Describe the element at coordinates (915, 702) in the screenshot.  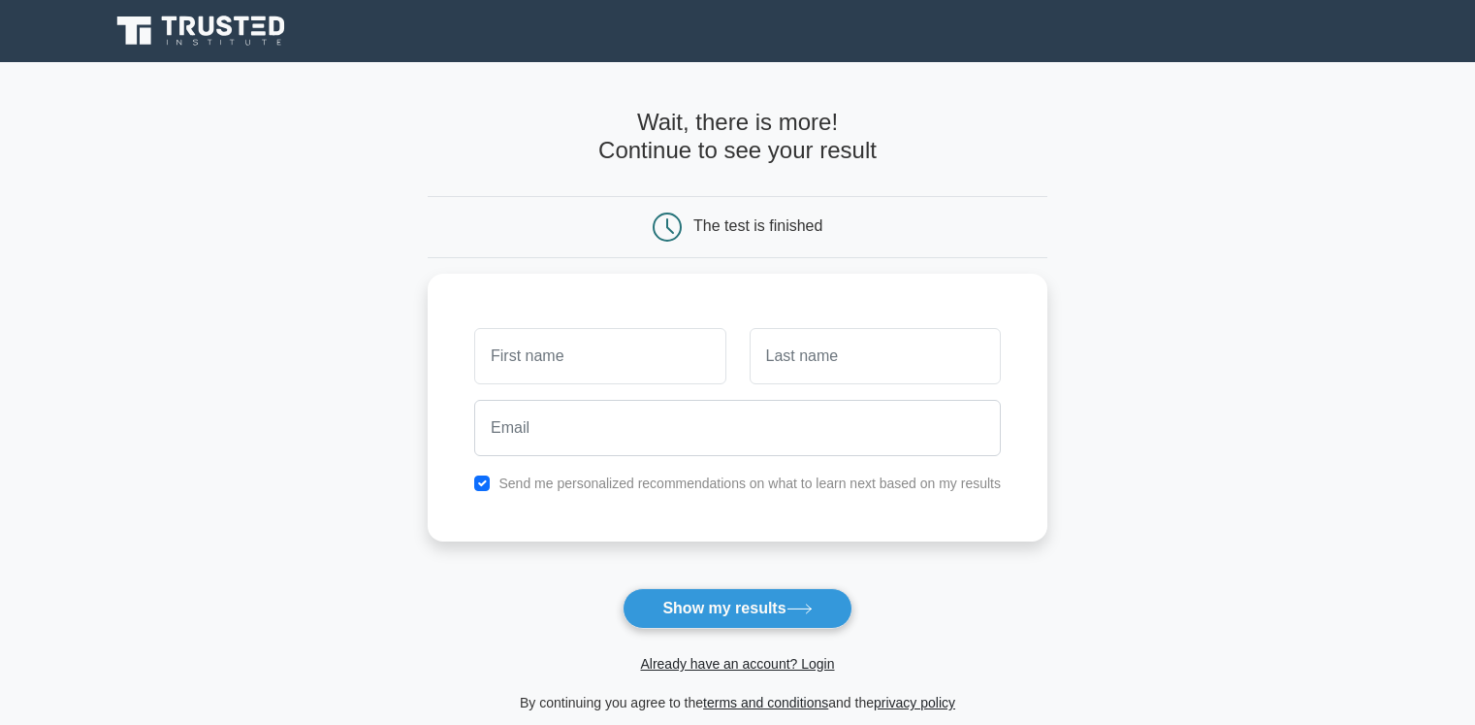
I see `a: privacy policy` at that location.